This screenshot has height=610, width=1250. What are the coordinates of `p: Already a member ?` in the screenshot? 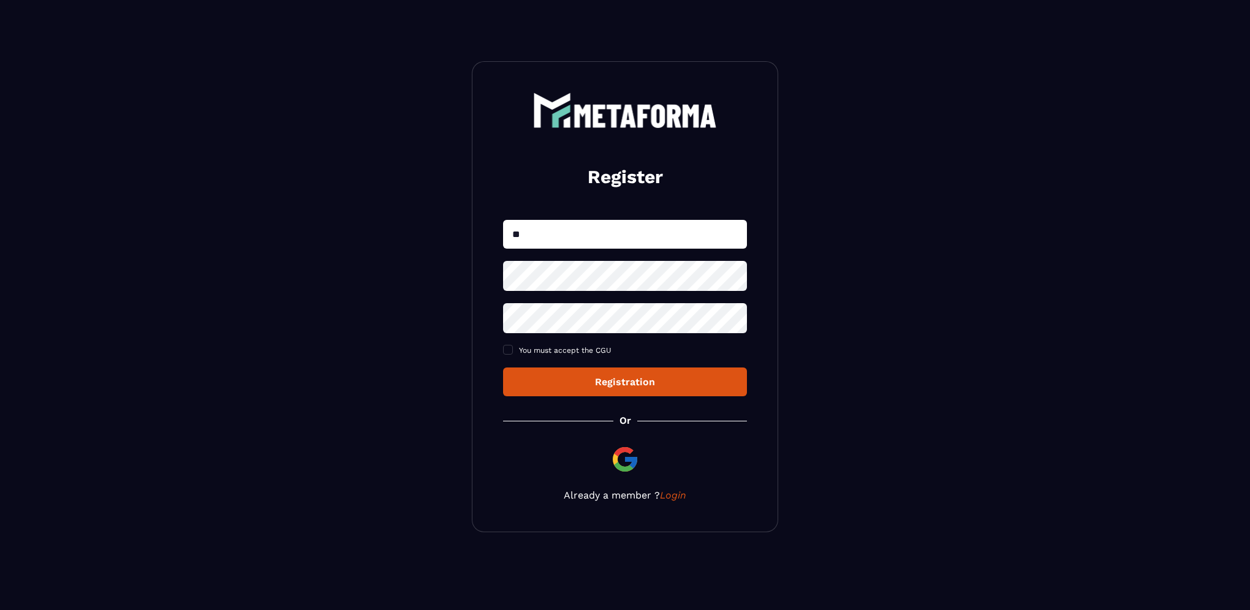 It's located at (625, 495).